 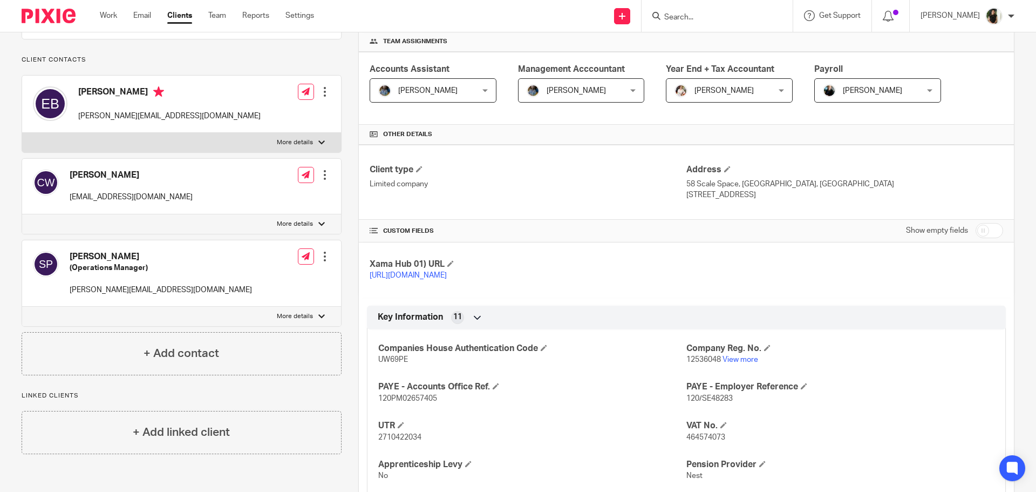 I want to click on span: Accounts Assistant, so click(x=410, y=69).